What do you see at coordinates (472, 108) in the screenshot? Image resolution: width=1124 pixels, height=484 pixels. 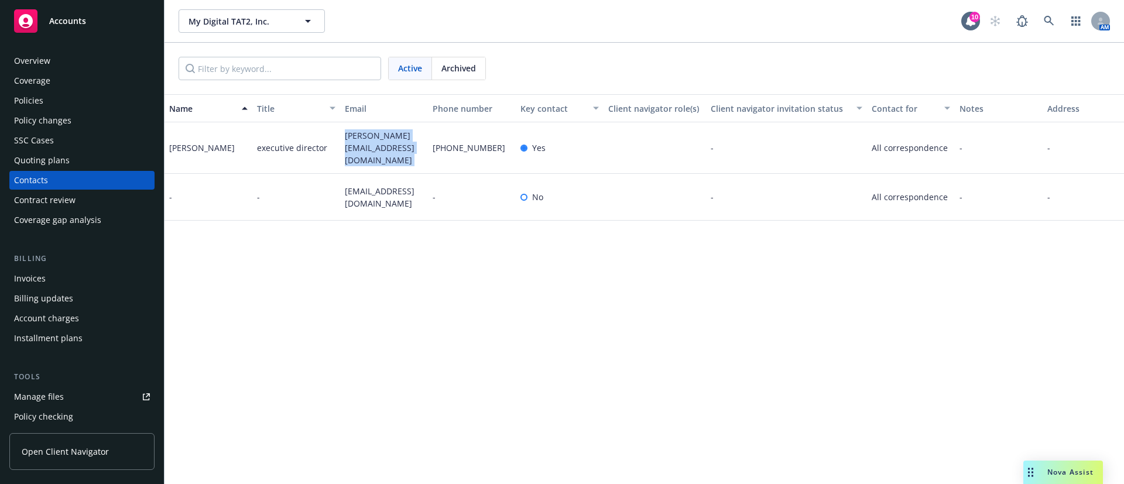 I see `button: Phone number` at bounding box center [472, 108].